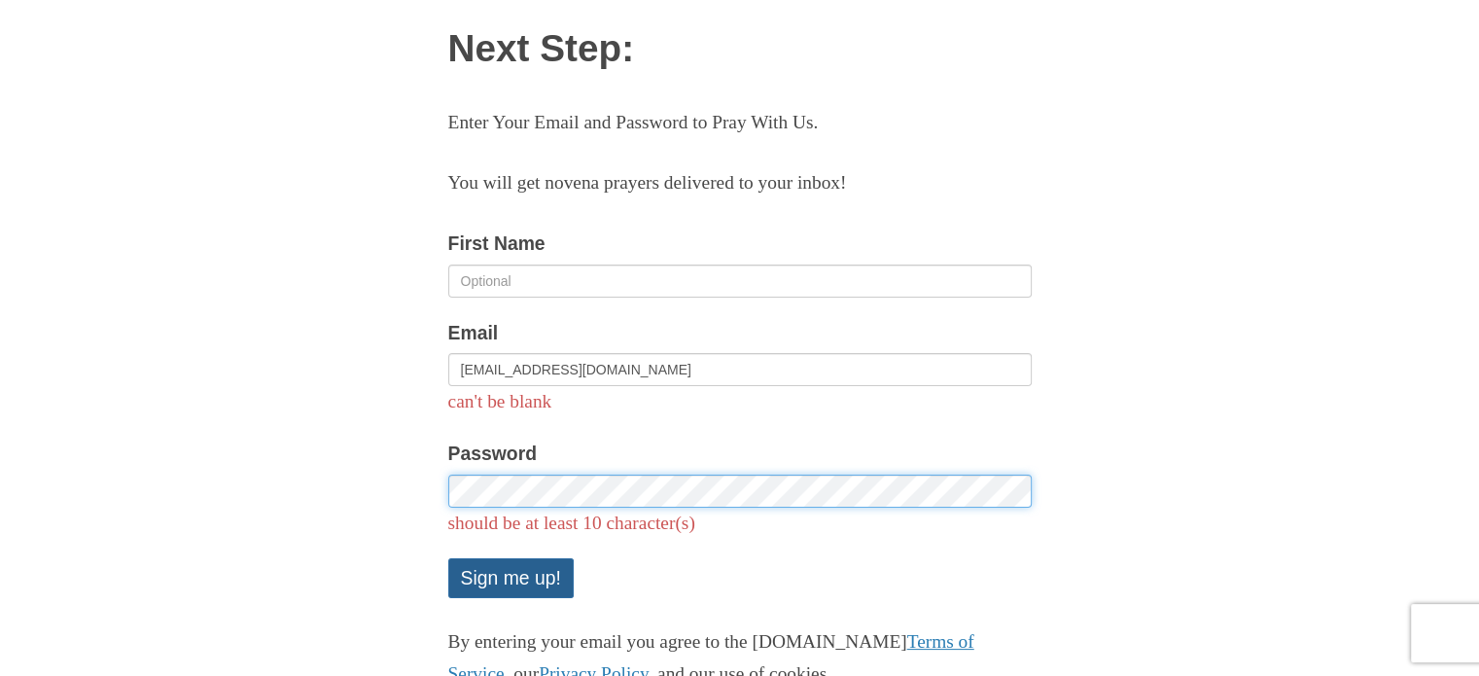  Describe the element at coordinates (500, 401) in the screenshot. I see `span: can't be blank` at that location.